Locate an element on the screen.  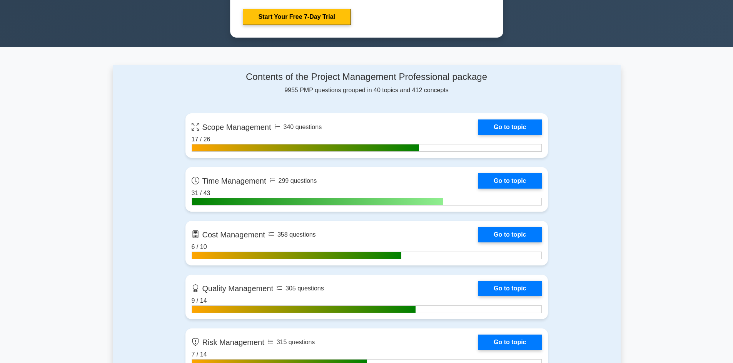
a: Start Your Free 7-Day Trial is located at coordinates (297, 17).